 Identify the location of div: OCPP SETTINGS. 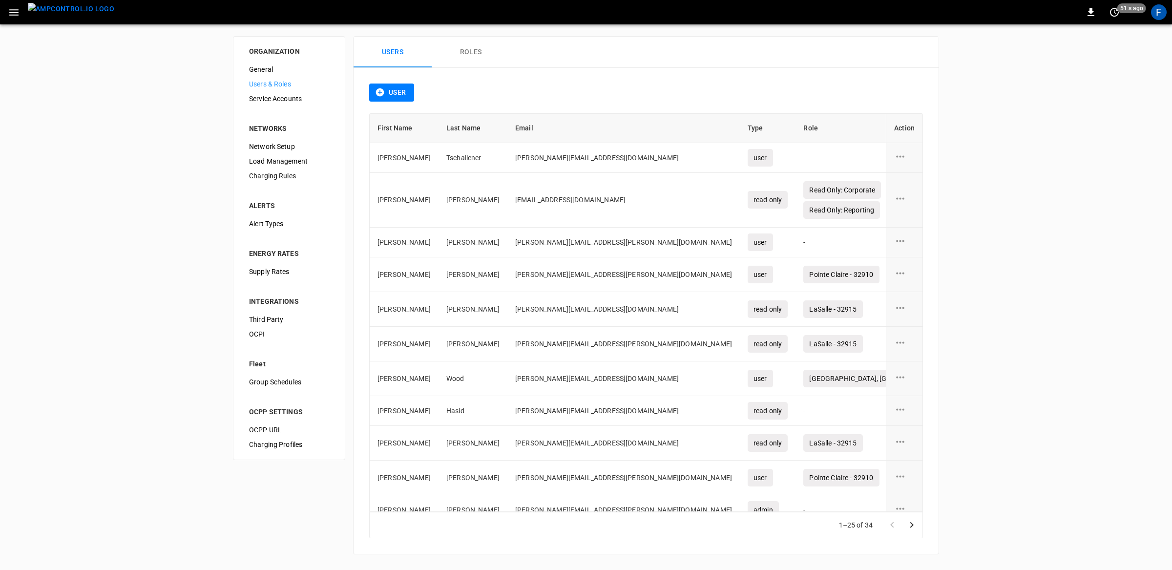
(289, 412).